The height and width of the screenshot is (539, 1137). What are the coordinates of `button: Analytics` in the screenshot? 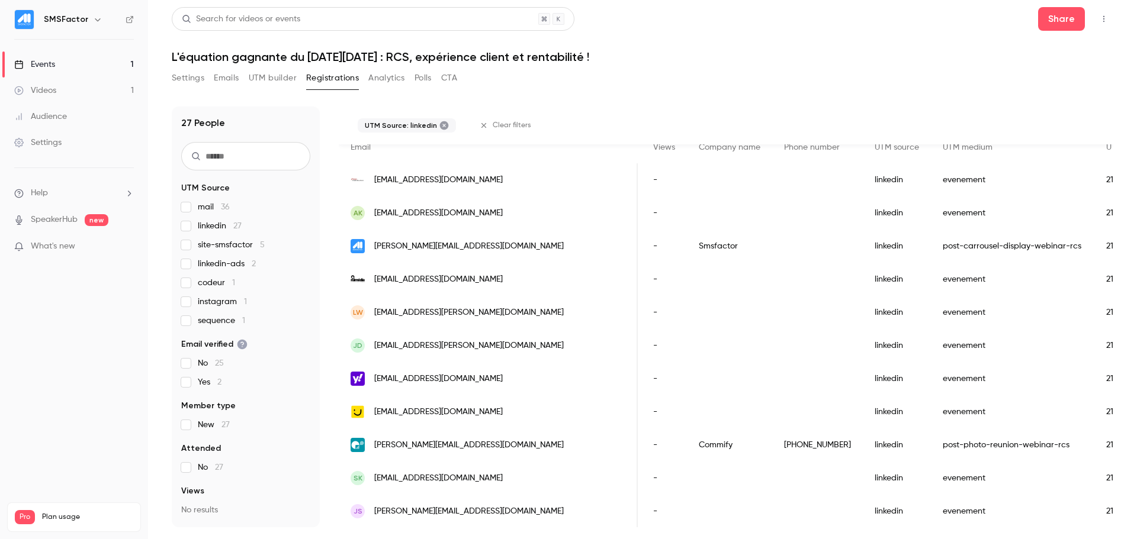 It's located at (387, 78).